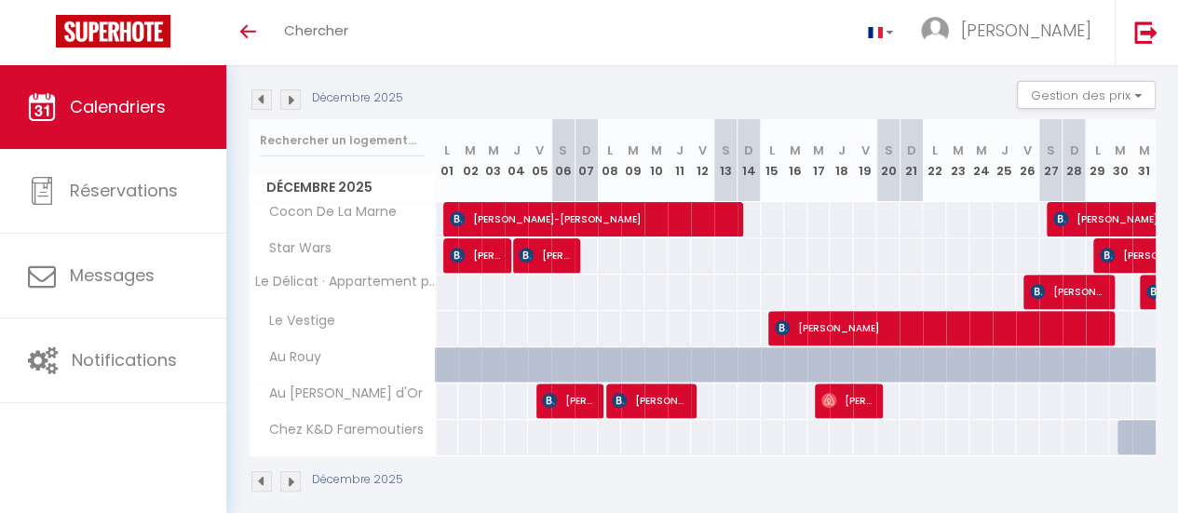  I want to click on th: 27, so click(1050, 160).